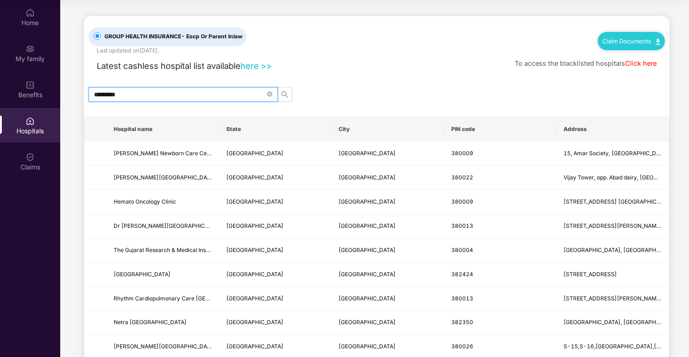  What do you see at coordinates (145, 201) in the screenshot?
I see `span: Hemato Oncology Clinic` at bounding box center [145, 201].